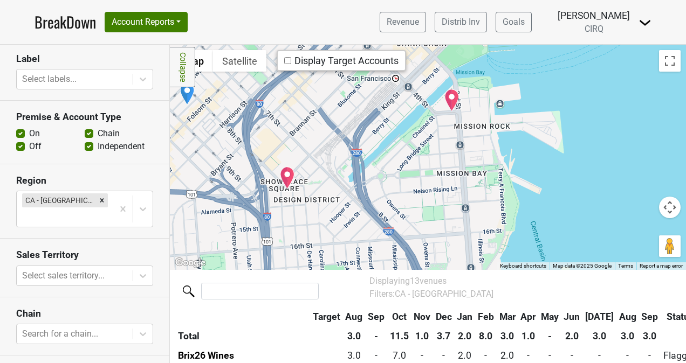  Describe the element at coordinates (108, 134) in the screenshot. I see `label: Chain` at that location.